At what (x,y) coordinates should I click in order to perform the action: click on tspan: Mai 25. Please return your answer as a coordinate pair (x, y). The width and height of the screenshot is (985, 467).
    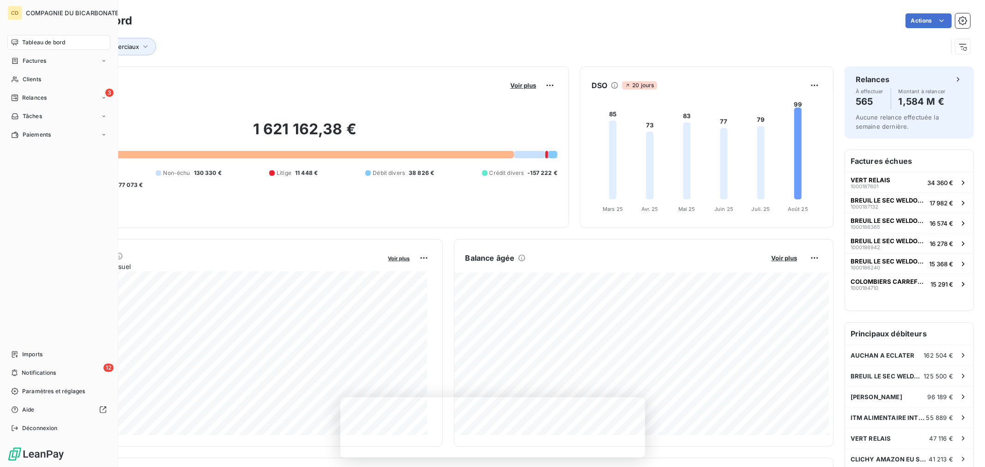
    Looking at the image, I should click on (687, 209).